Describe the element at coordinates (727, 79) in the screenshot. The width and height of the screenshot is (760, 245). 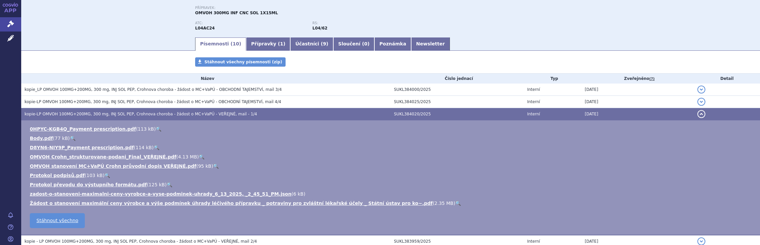
I see `th: Detail` at that location.